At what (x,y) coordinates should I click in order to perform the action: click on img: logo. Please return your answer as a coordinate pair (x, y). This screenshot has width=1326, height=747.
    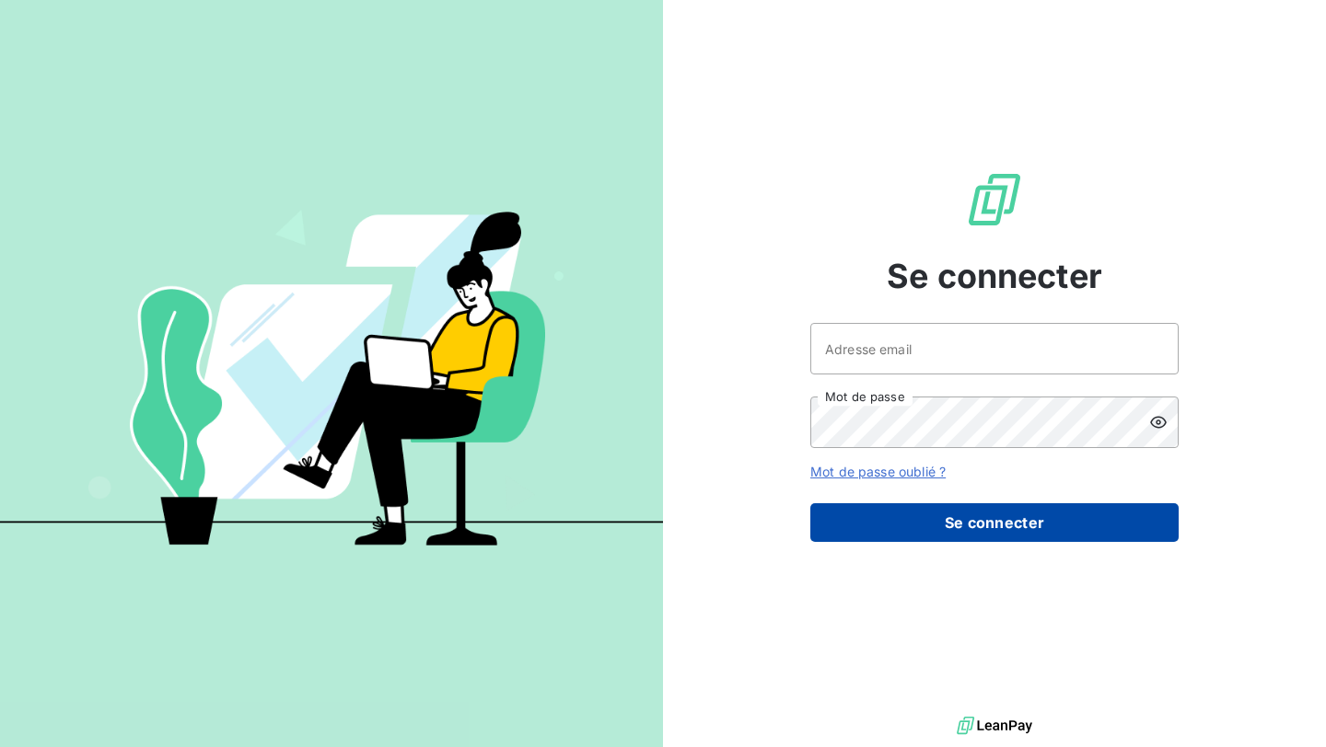
    Looking at the image, I should click on (994, 726).